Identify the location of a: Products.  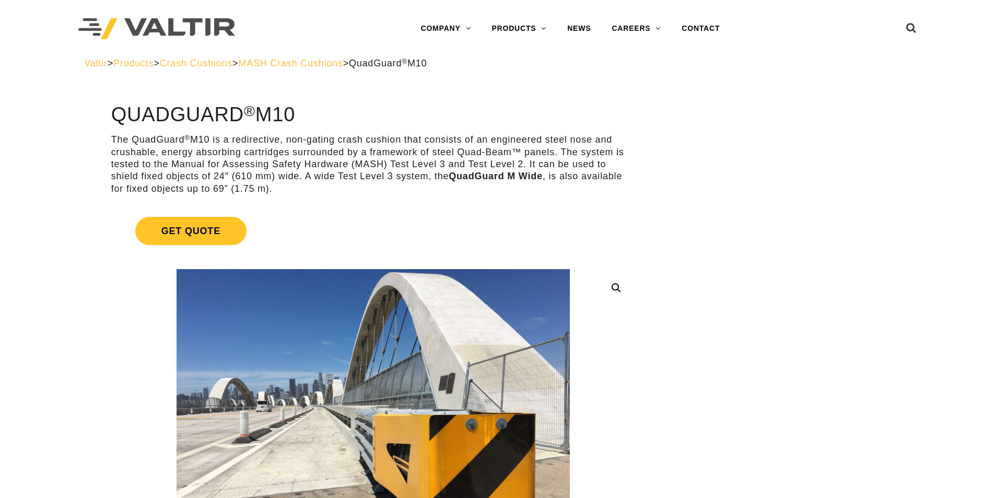
(133, 63).